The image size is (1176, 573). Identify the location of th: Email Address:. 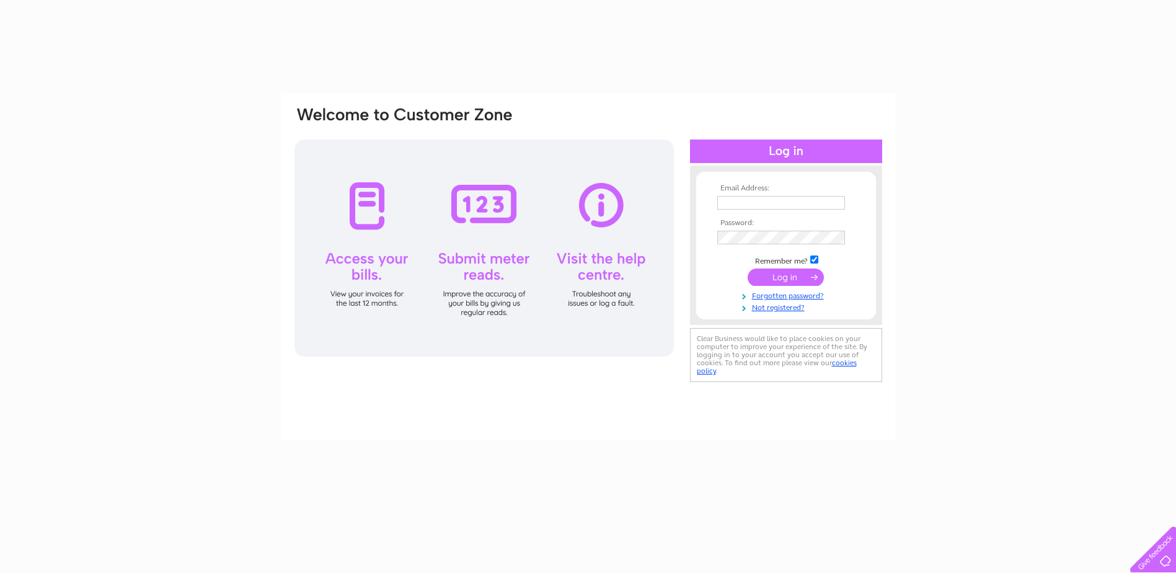
(786, 188).